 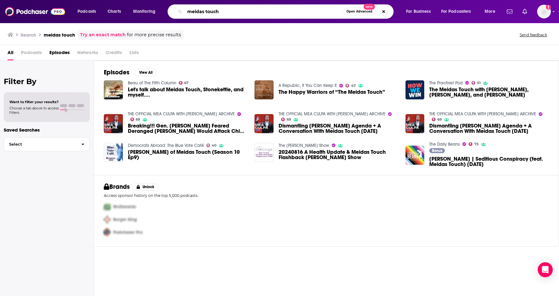 What do you see at coordinates (10, 54) in the screenshot?
I see `span: All` at bounding box center [10, 54].